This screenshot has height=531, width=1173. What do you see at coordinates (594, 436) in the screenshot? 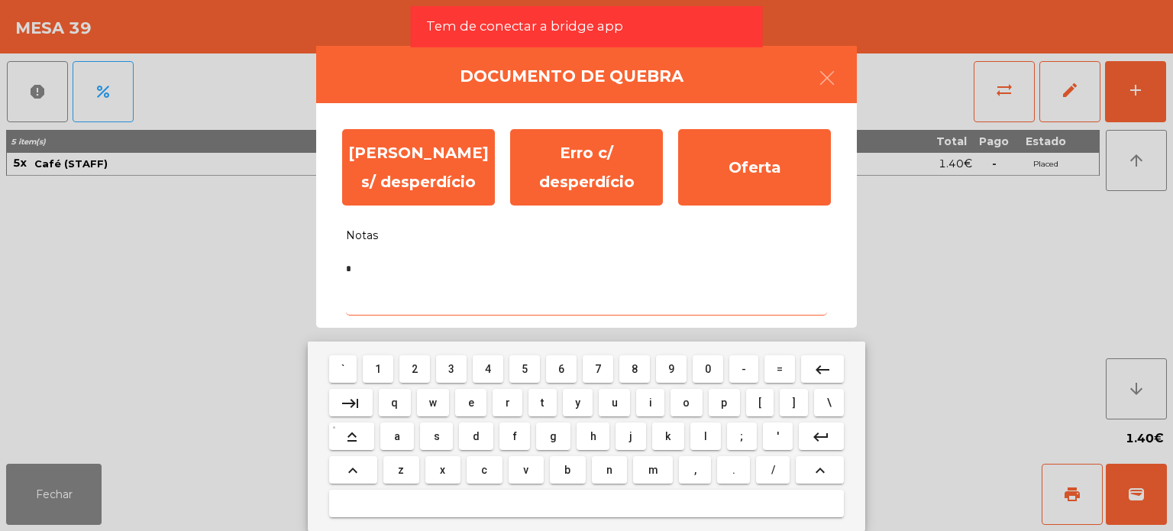
I see `span: h` at bounding box center [594, 436].